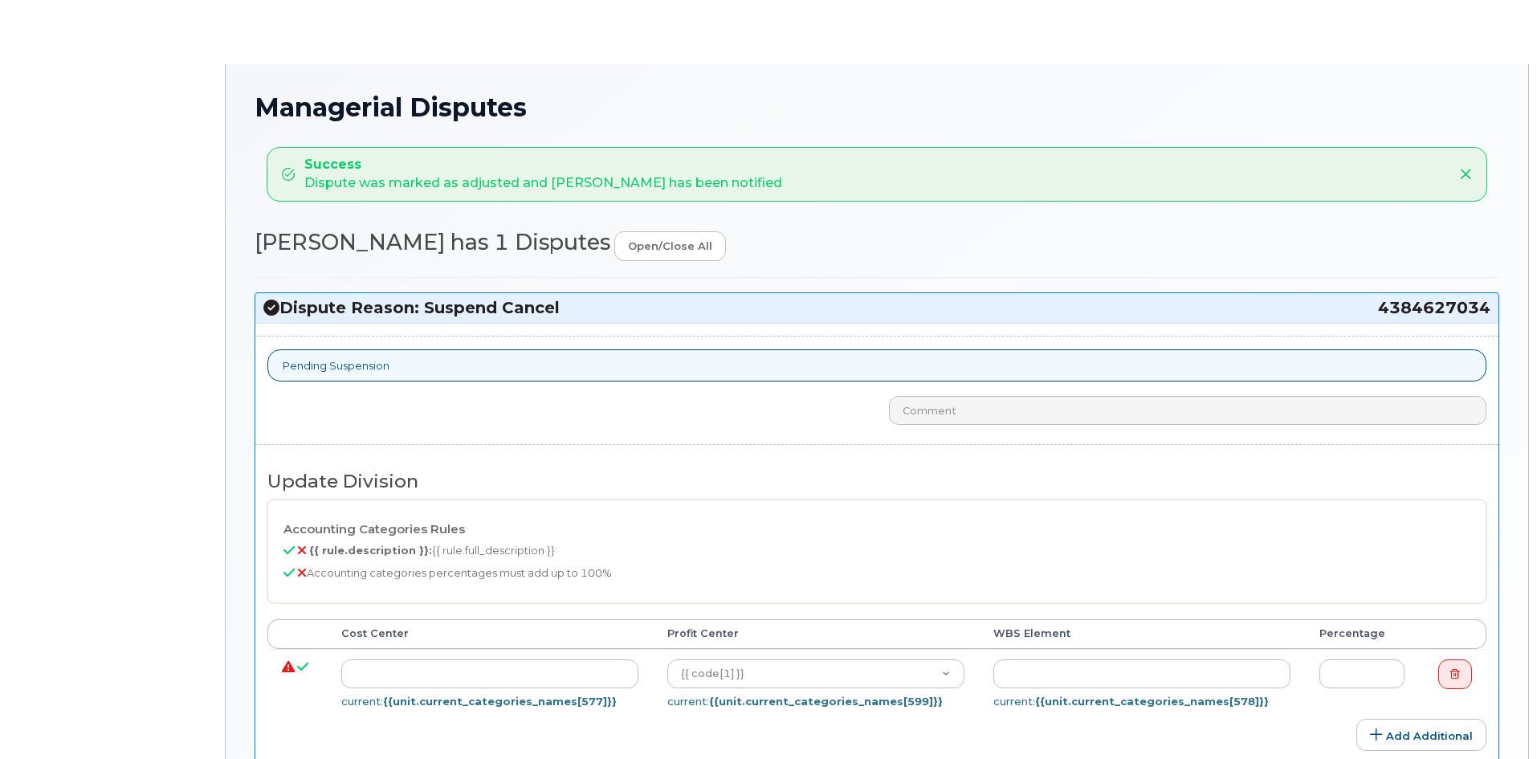 The height and width of the screenshot is (759, 1537). Describe the element at coordinates (825, 701) in the screenshot. I see `strong: {{unit.current_categories_names[599]}}` at that location.